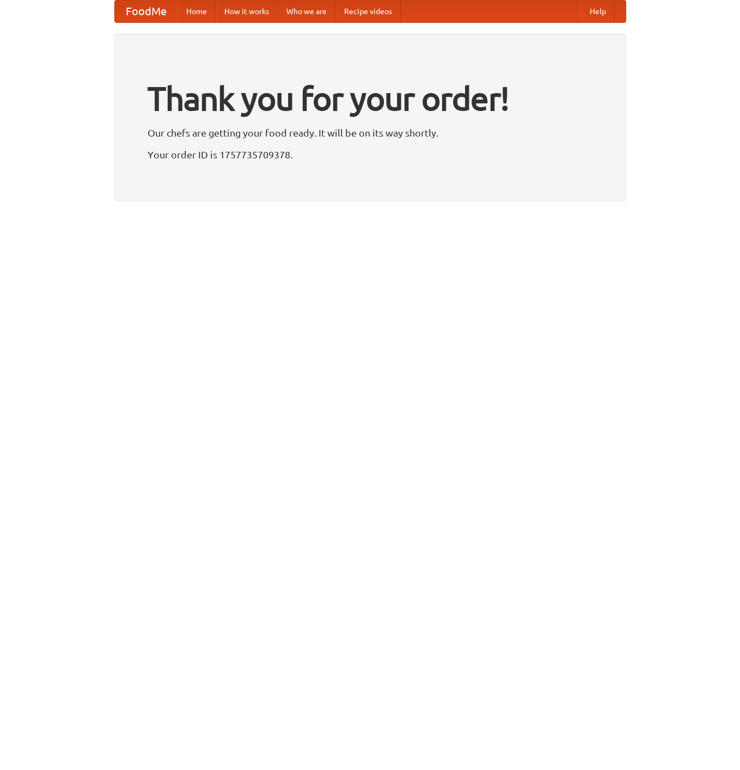 The height and width of the screenshot is (770, 740). I want to click on a: Who we are, so click(306, 11).